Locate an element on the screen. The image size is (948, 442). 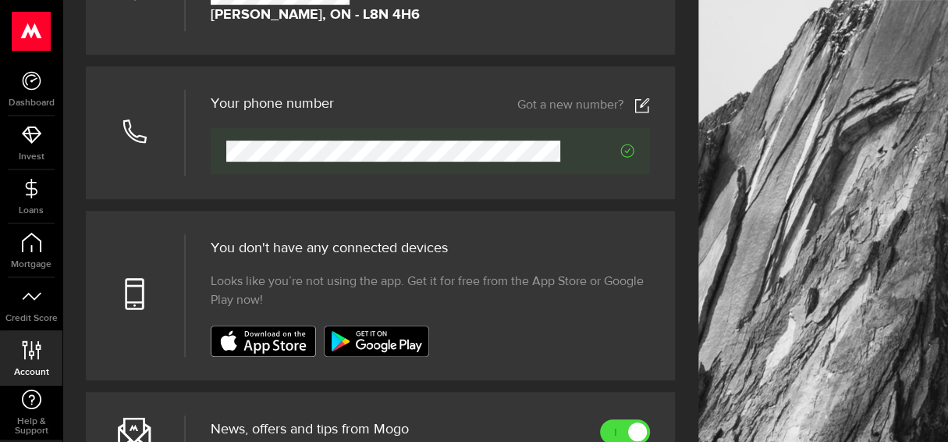
button: Open LiveChat chat widget is located at coordinates (36, 30).